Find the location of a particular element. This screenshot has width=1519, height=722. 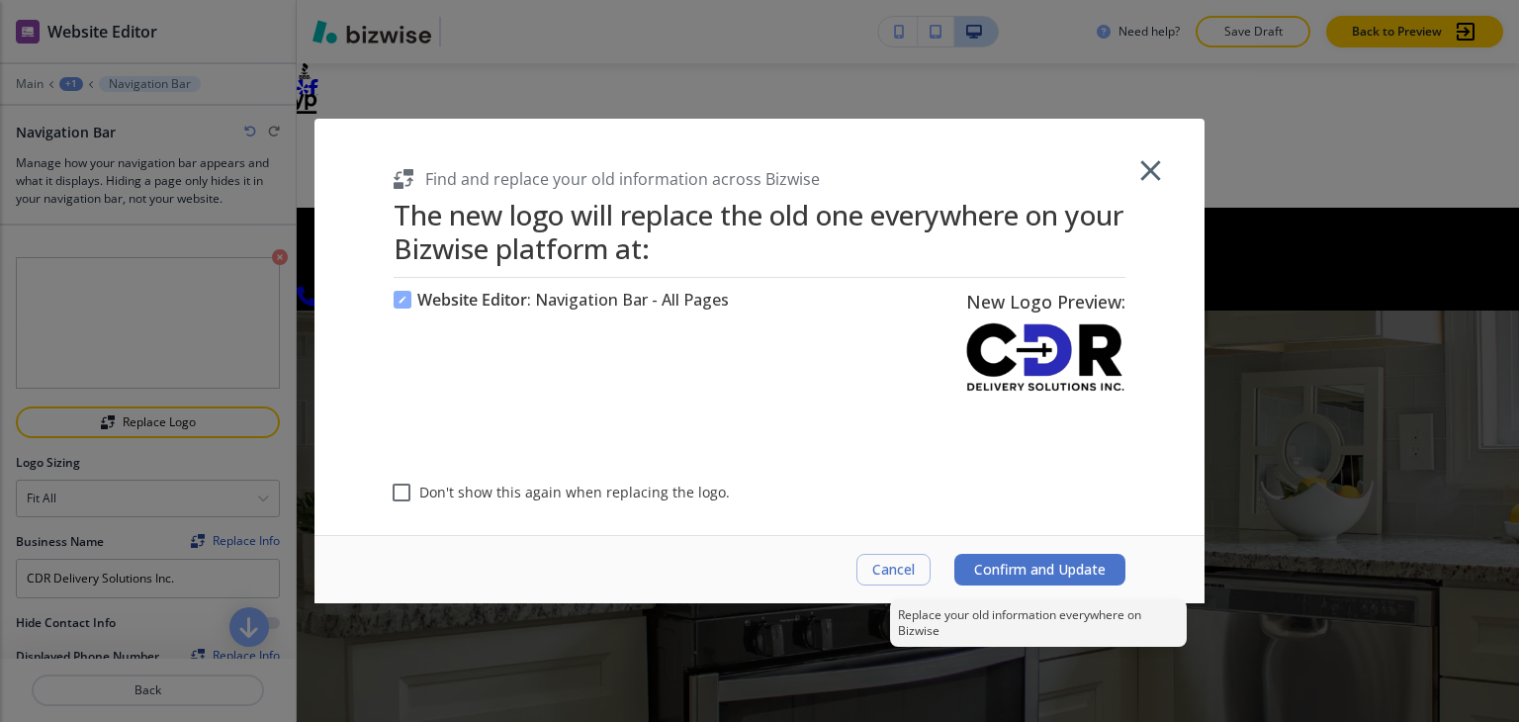

img: New Logo is located at coordinates (1045, 359).